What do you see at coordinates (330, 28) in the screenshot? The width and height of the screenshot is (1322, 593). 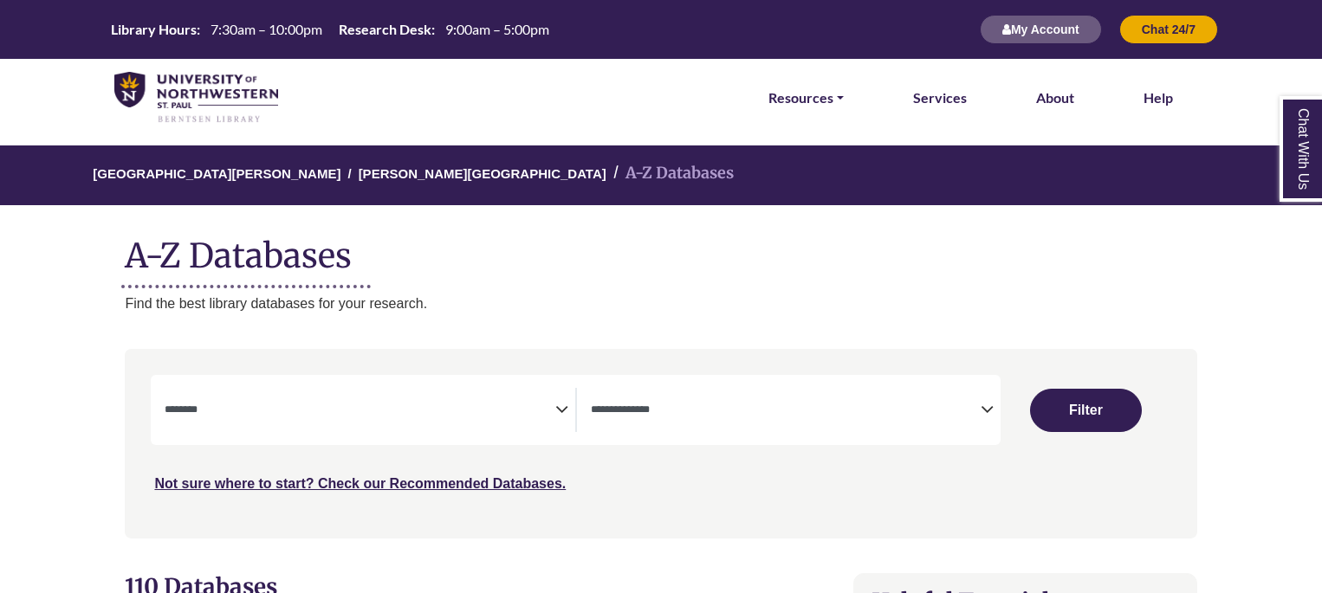 I see `table: Hours Today` at bounding box center [330, 28].